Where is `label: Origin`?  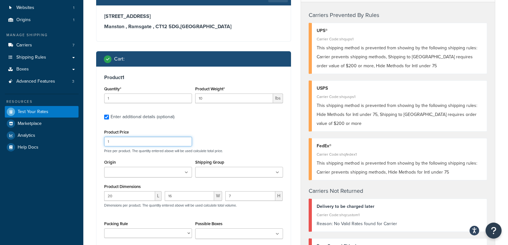
label: Origin is located at coordinates (110, 162).